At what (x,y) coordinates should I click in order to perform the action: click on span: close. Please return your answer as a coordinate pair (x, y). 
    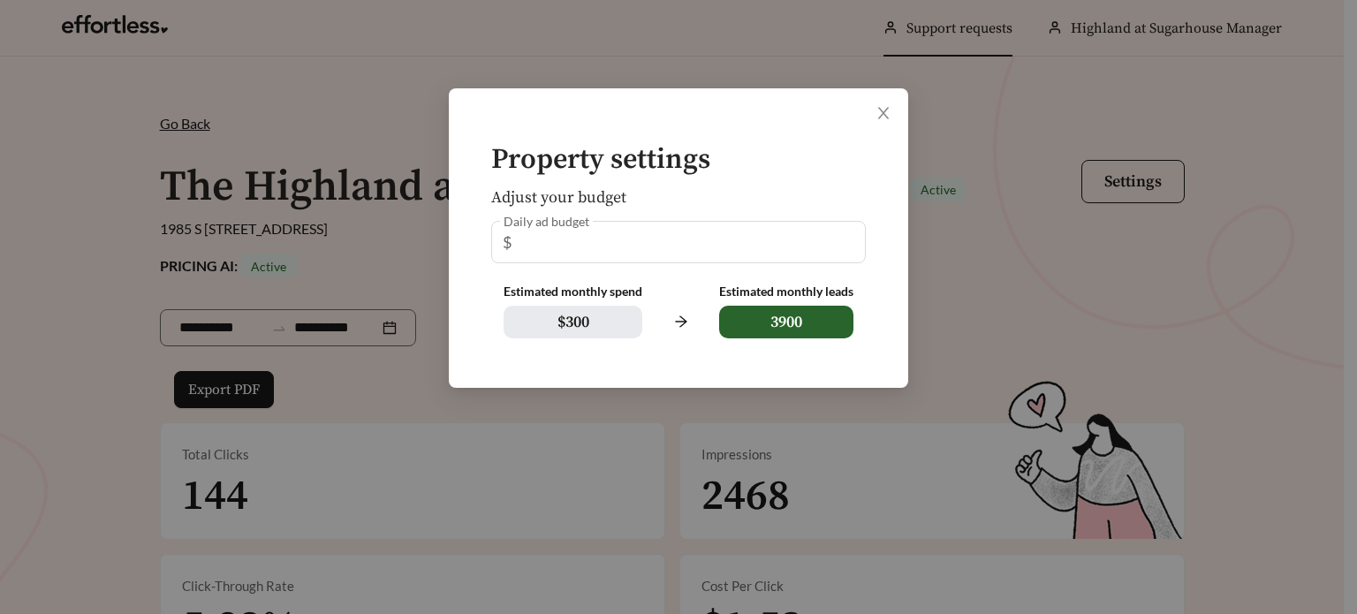
    Looking at the image, I should click on (884, 113).